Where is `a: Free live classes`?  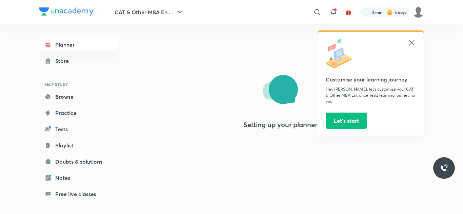
a: Free live classes is located at coordinates (78, 194).